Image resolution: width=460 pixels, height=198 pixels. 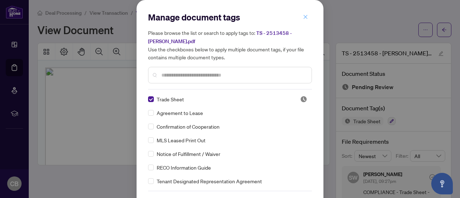 I want to click on span: Pending Review, so click(x=304, y=99).